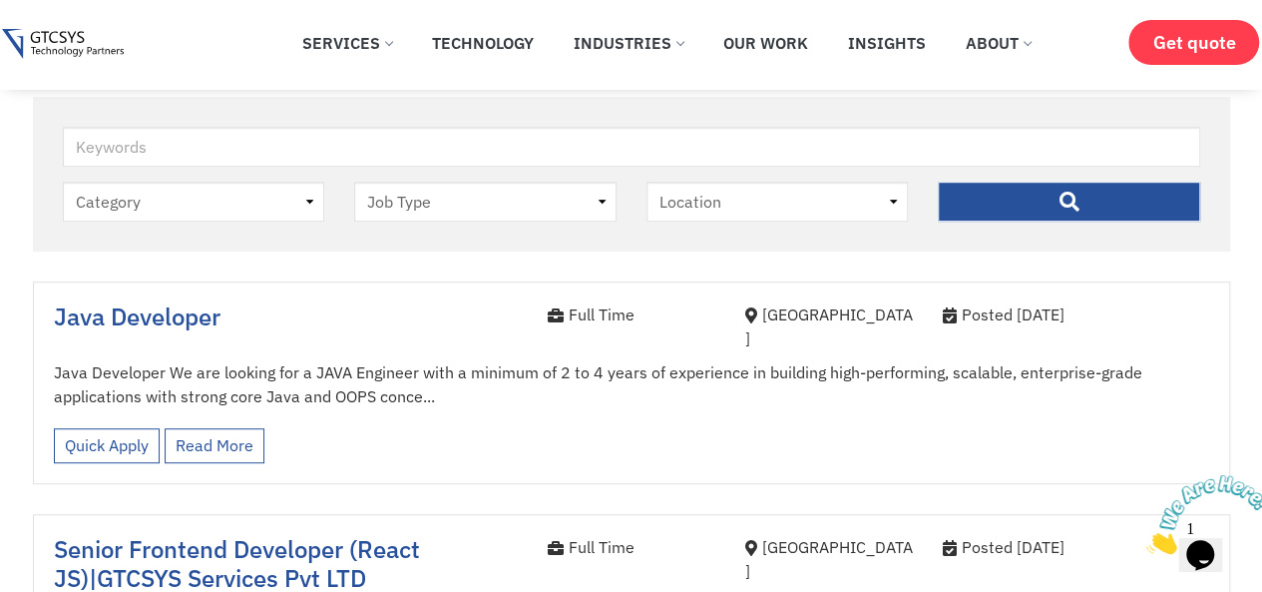  What do you see at coordinates (1193, 42) in the screenshot?
I see `span: Get quote` at bounding box center [1193, 42].